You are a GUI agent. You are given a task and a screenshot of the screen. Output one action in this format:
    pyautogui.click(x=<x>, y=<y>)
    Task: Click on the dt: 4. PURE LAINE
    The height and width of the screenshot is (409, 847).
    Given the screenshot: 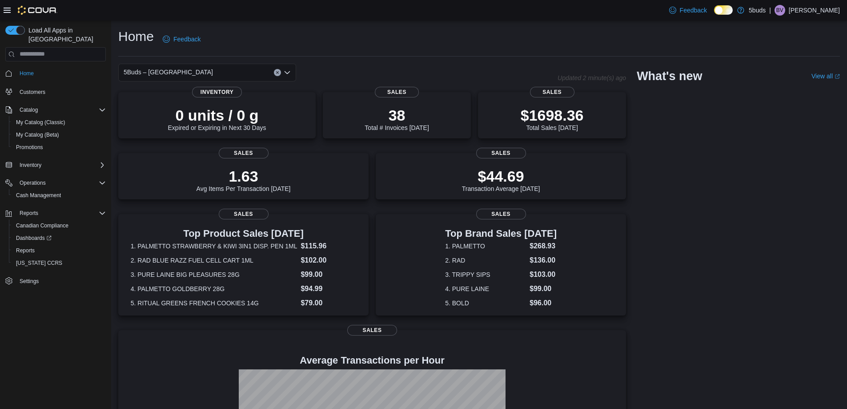 What is the action you would take?
    pyautogui.click(x=486, y=289)
    